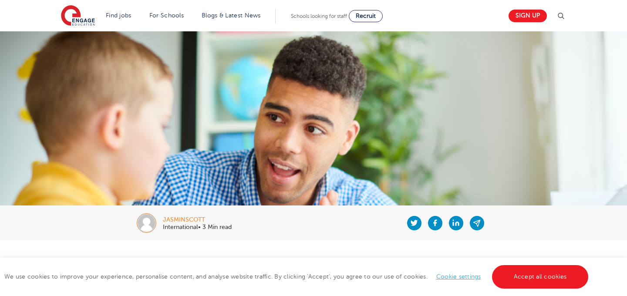 Image resolution: width=627 pixels, height=296 pixels. I want to click on span: We use cookies to improve your experience, personalise content, and analyse website traffic. By c..., so click(297, 276).